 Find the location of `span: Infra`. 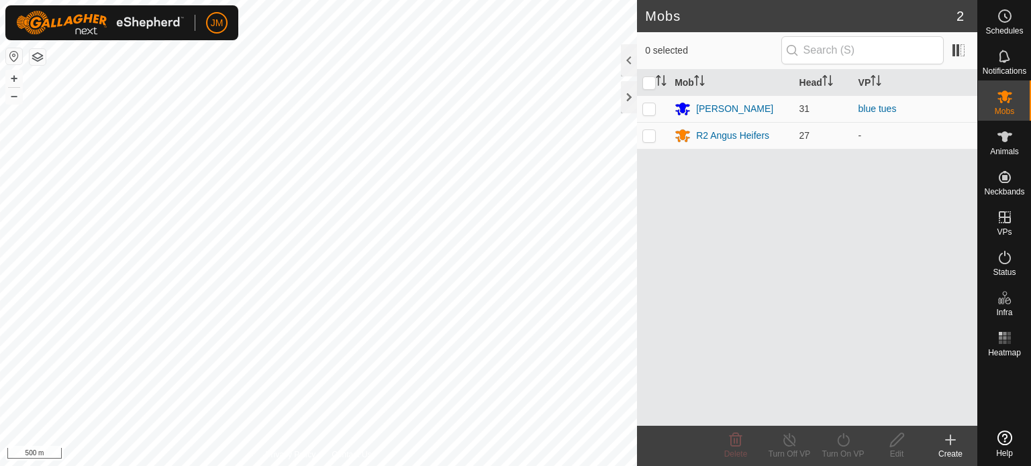

span: Infra is located at coordinates (1004, 313).